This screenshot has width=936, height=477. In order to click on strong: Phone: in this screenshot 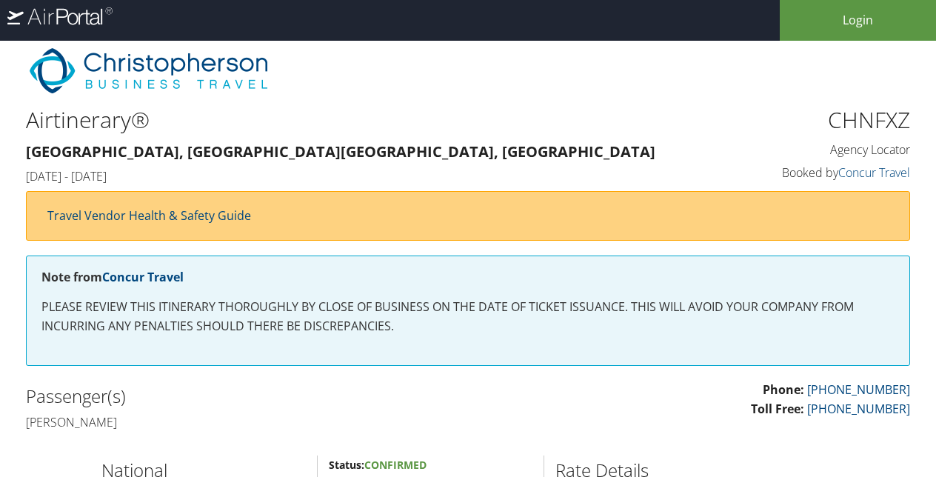, I will do `click(784, 390)`.